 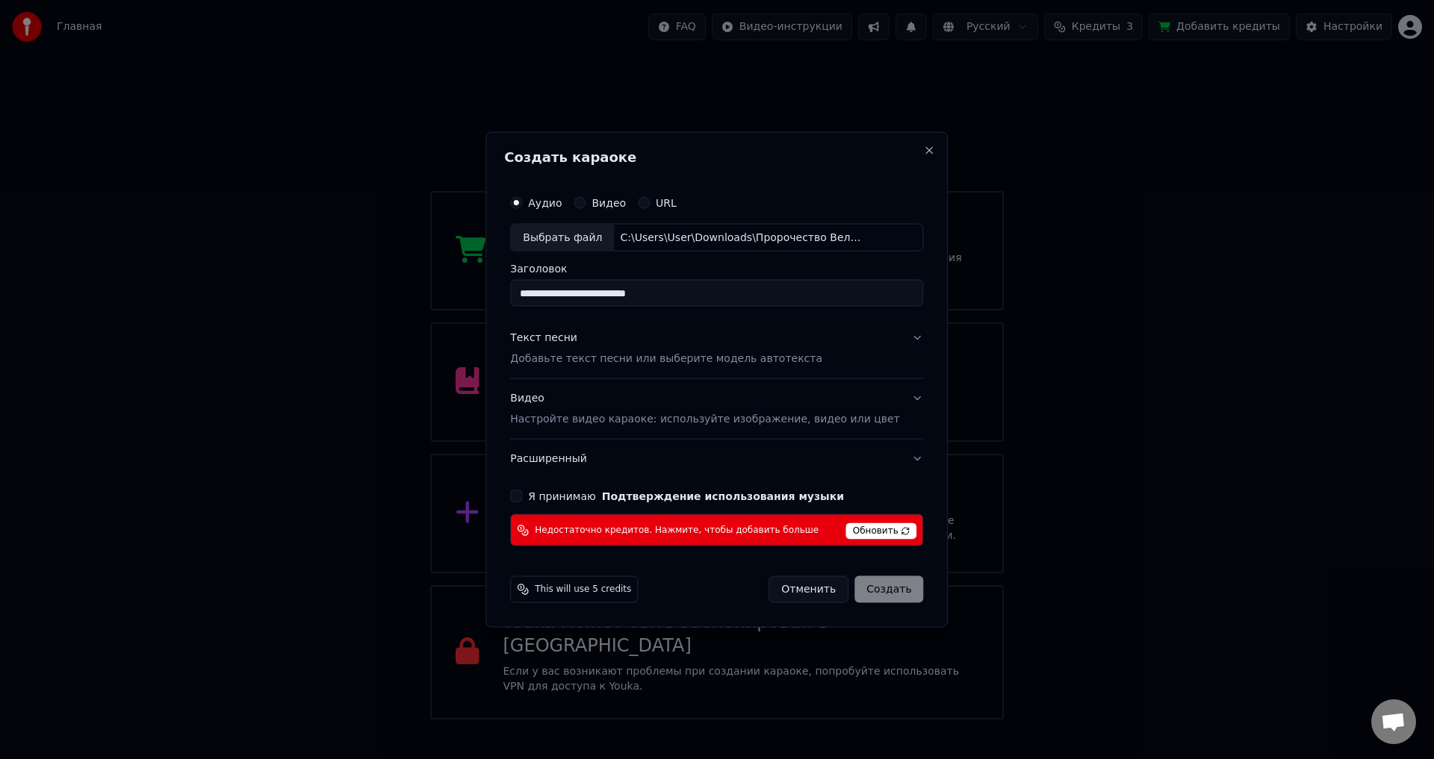 What do you see at coordinates (704, 420) in the screenshot?
I see `p: Настройте видео караоке: используйте изображение, видео или цвет` at bounding box center [704, 420].